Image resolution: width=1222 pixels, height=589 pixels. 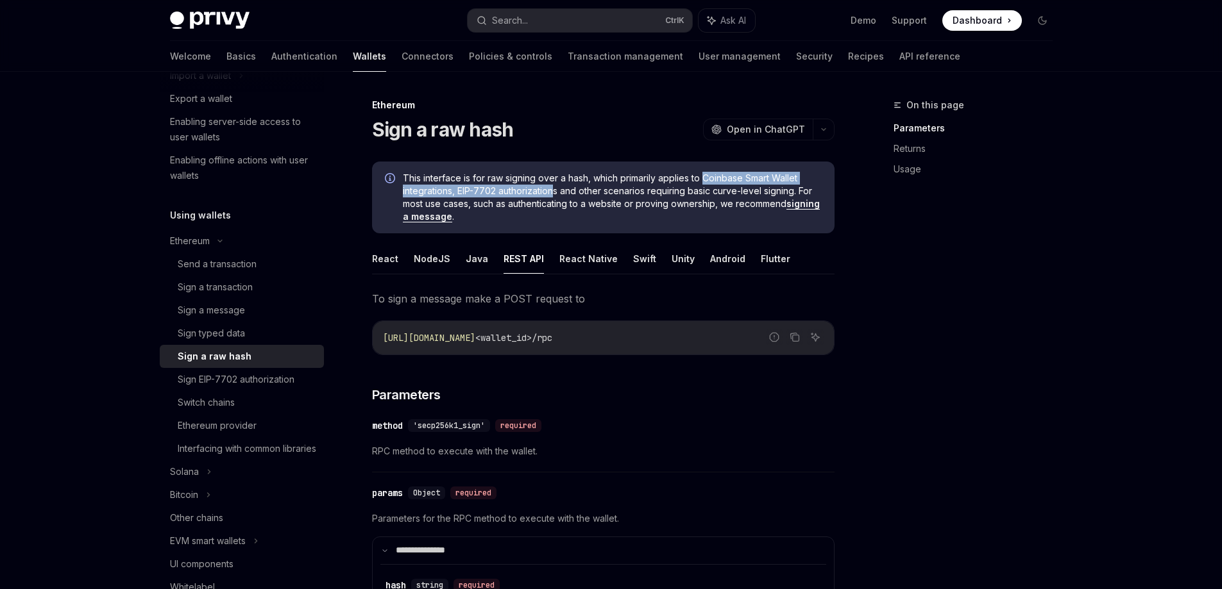 I want to click on div: method, so click(x=387, y=426).